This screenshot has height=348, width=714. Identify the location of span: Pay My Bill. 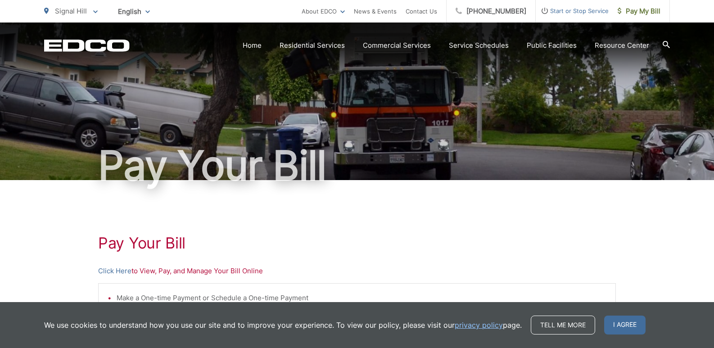
(639, 11).